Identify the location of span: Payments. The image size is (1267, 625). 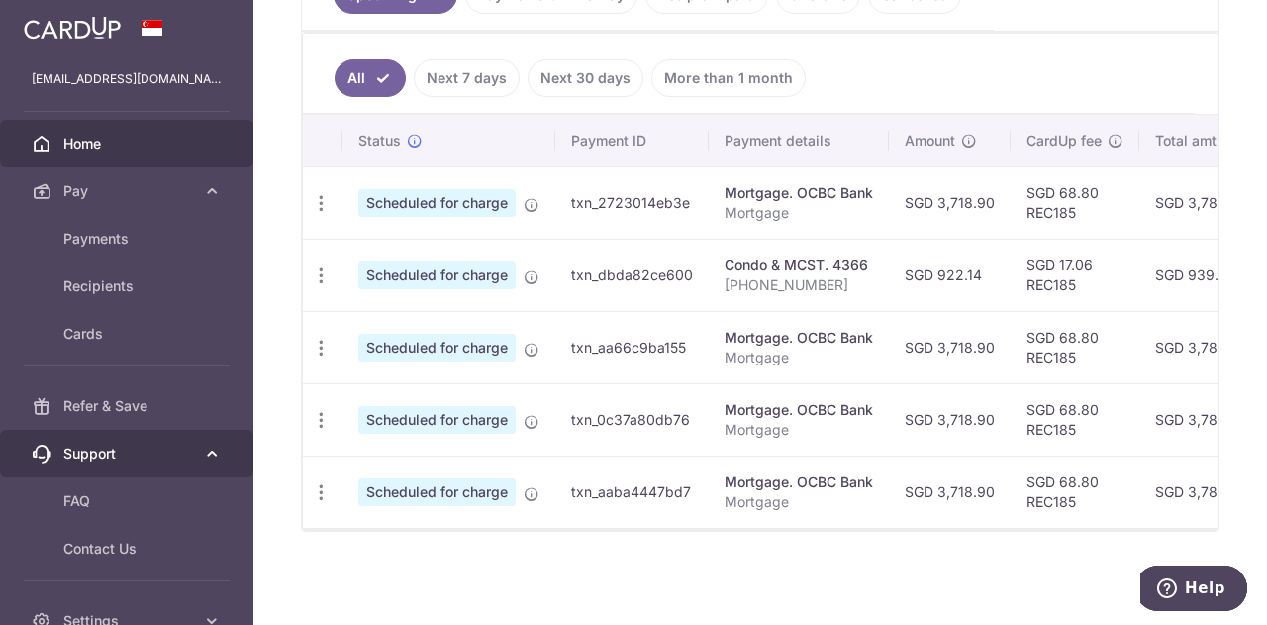
(129, 239).